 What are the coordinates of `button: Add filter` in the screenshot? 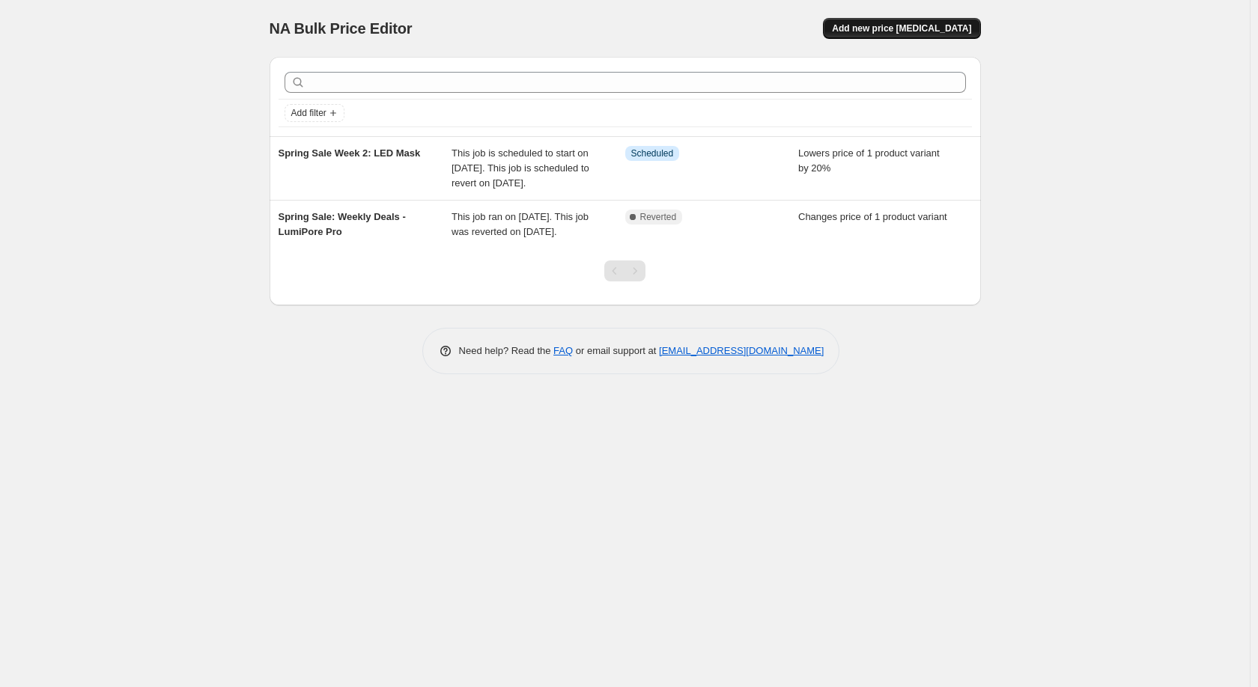 It's located at (314, 113).